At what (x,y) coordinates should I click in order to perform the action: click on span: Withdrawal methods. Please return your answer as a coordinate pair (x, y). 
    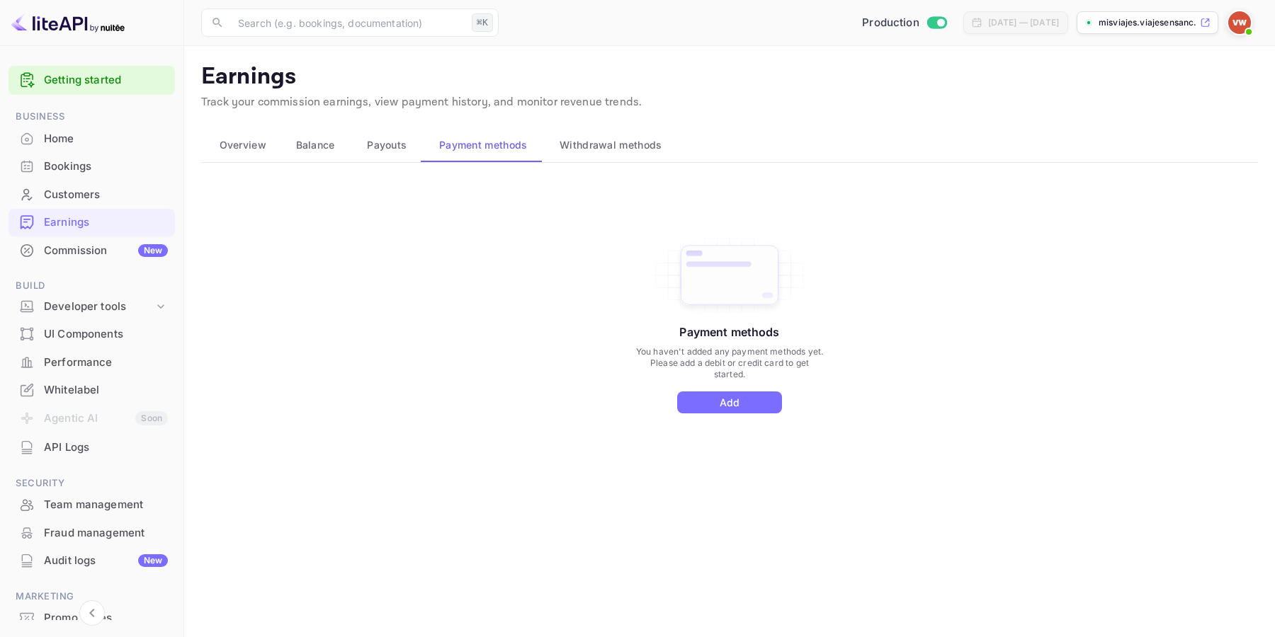
    Looking at the image, I should click on (611, 145).